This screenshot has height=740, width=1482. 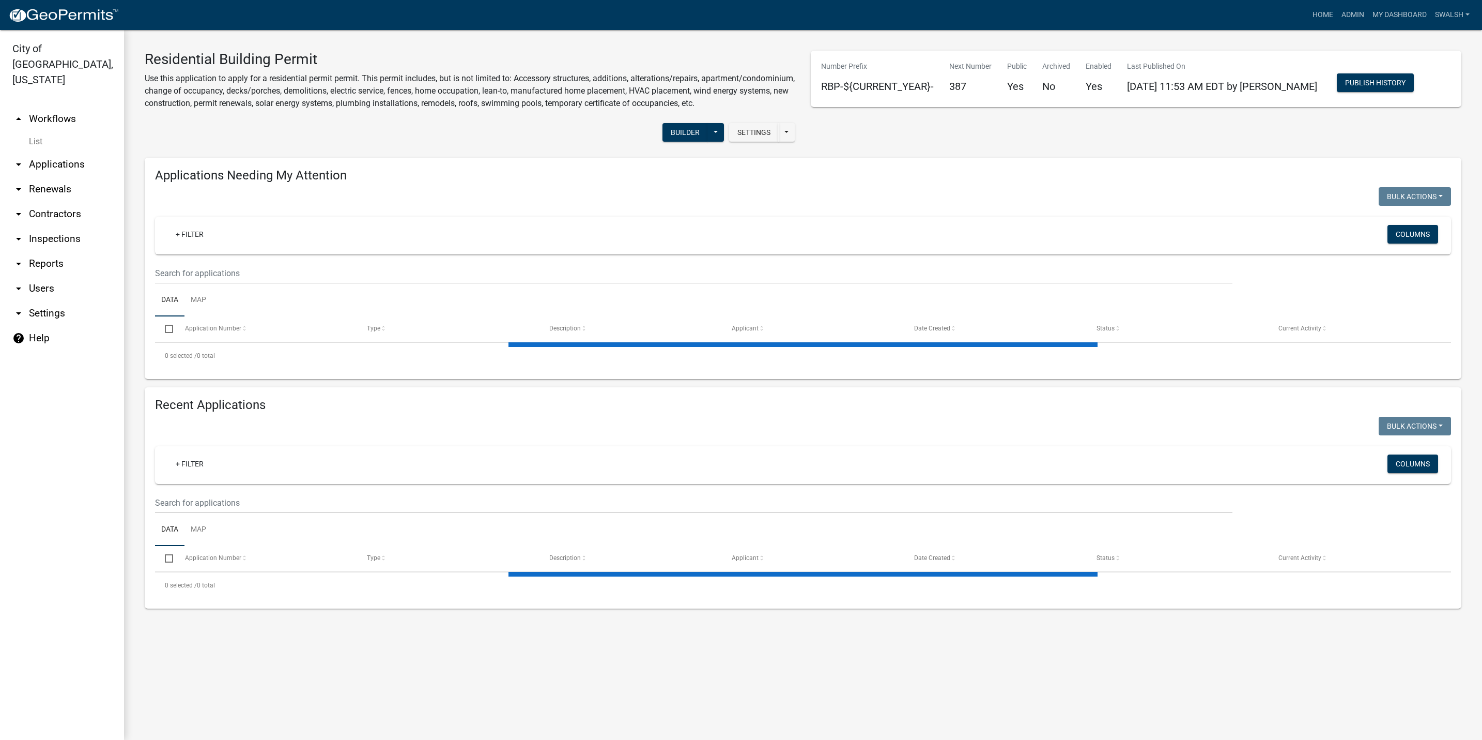 What do you see at coordinates (470, 91) in the screenshot?
I see `p: Use this application to apply for a residential permit permit. This permit includes, but is not l...` at bounding box center [470, 91].